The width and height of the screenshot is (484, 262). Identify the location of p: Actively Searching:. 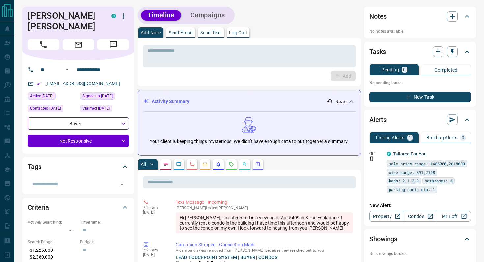
(52, 223).